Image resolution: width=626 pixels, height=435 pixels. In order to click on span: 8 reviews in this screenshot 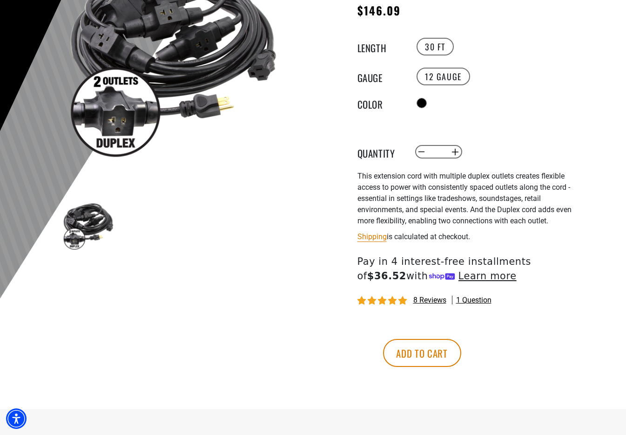, I will do `click(430, 299)`.